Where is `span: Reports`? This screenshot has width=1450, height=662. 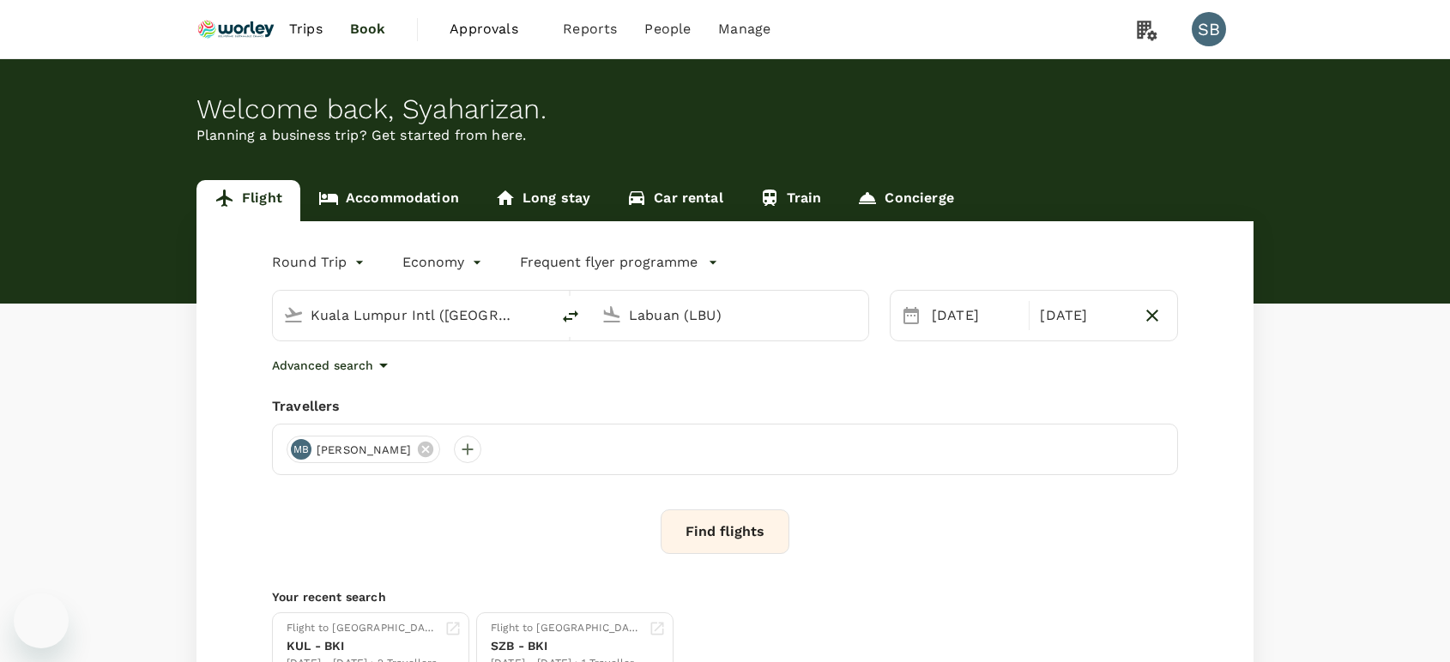
span: Reports is located at coordinates (589, 29).